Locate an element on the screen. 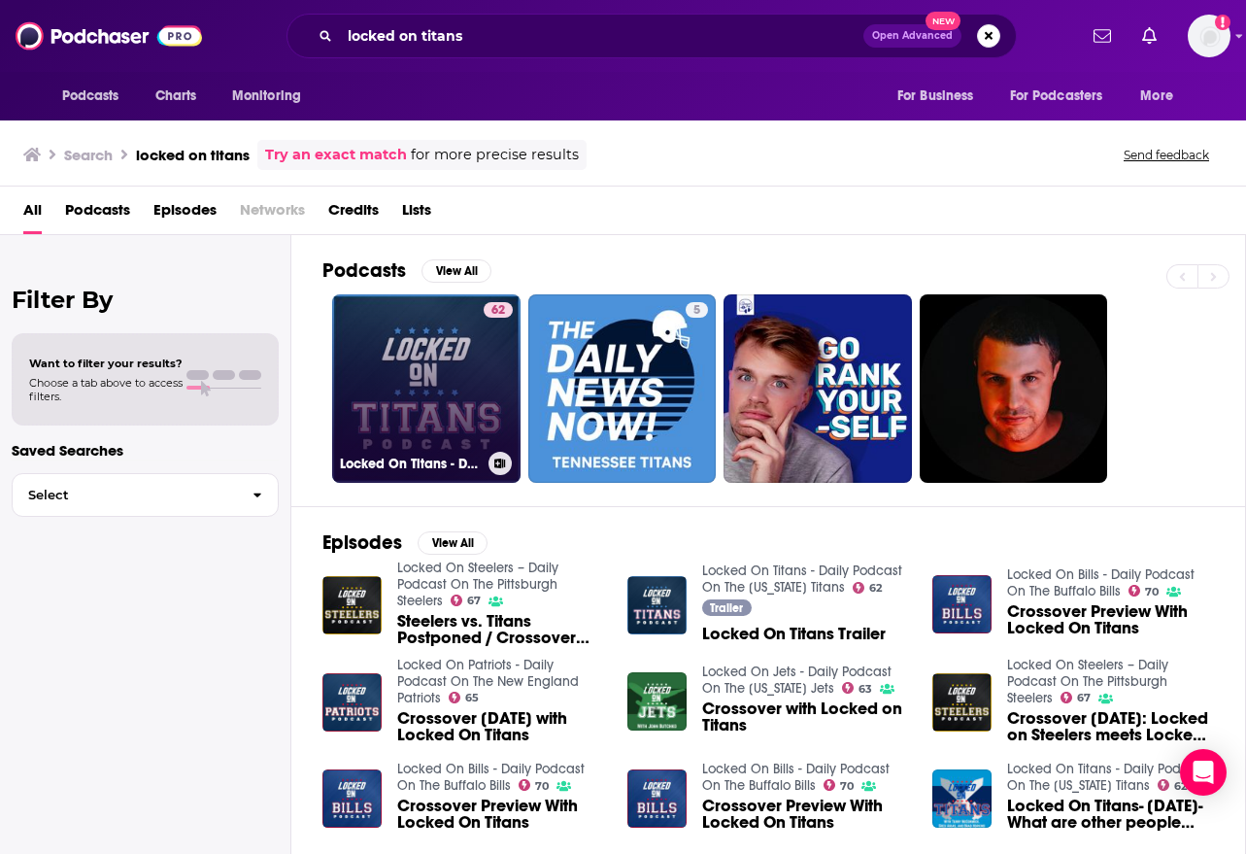 The image size is (1246, 854). span: All is located at coordinates (32, 214).